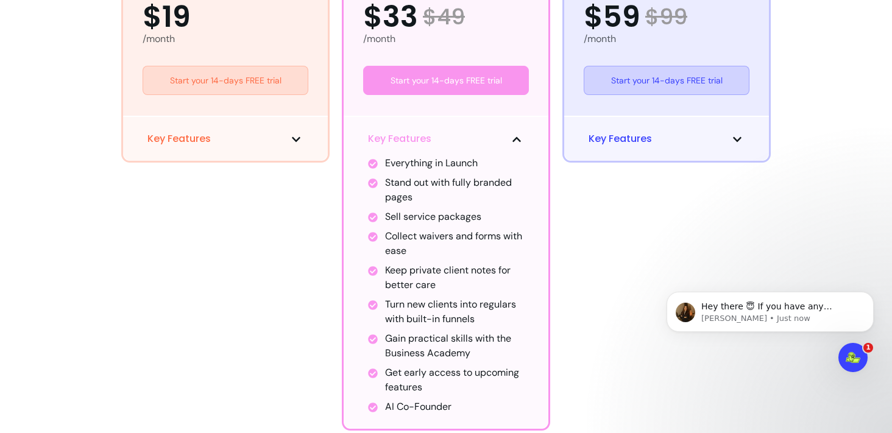  What do you see at coordinates (132, 41) in the screenshot?
I see `p: Hey there 😇 If you have any question about what you can do with Fluum, I'm here to help!` at bounding box center [132, 41].